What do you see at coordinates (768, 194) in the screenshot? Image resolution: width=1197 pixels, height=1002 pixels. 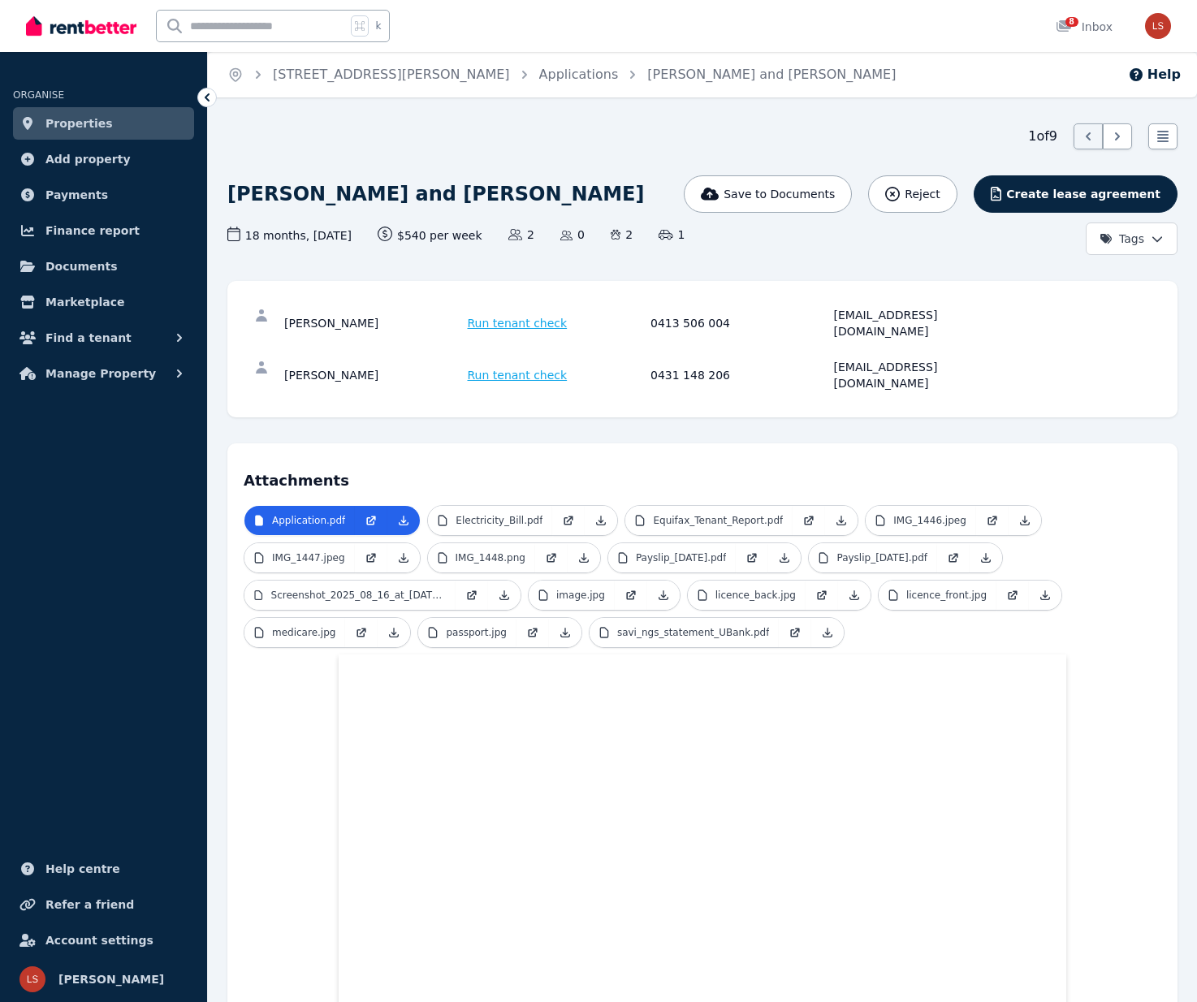 I see `button: Save to Documents` at bounding box center [768, 194].